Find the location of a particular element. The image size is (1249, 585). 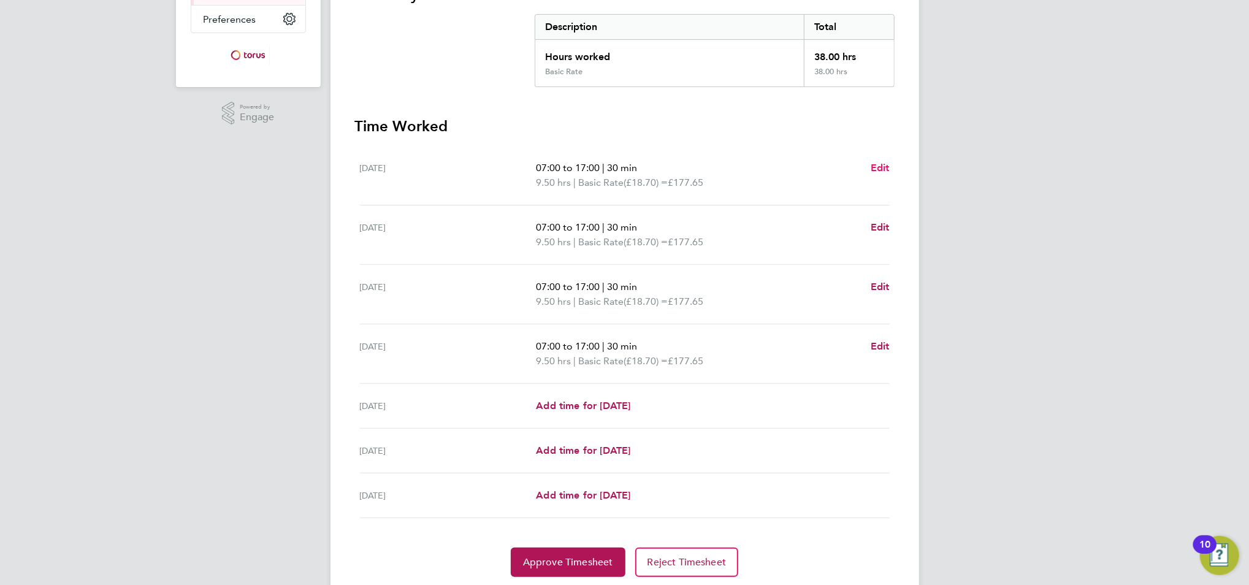

h3: Time Worked is located at coordinates (625, 126).